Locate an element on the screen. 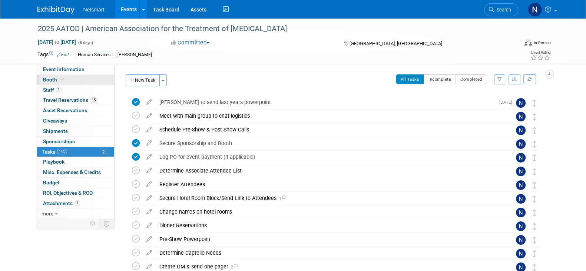 This screenshot has width=586, height=271. div: Schedule Pre-Show & Post Show Calls is located at coordinates (328, 130).